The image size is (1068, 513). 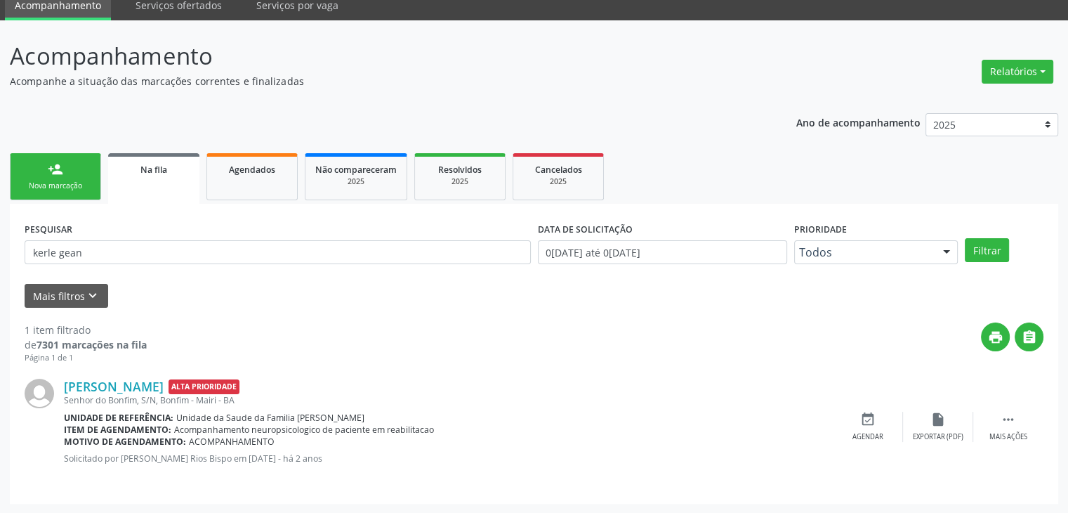 I want to click on div: Exportar (PDF), so click(x=938, y=437).